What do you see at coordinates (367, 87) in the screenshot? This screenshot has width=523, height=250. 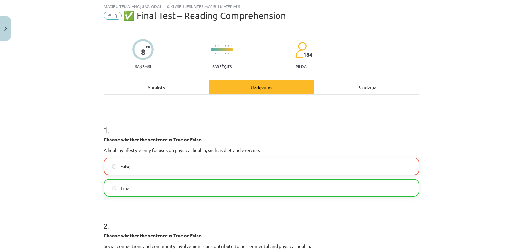 I see `div: Palīdzība` at bounding box center [367, 87].